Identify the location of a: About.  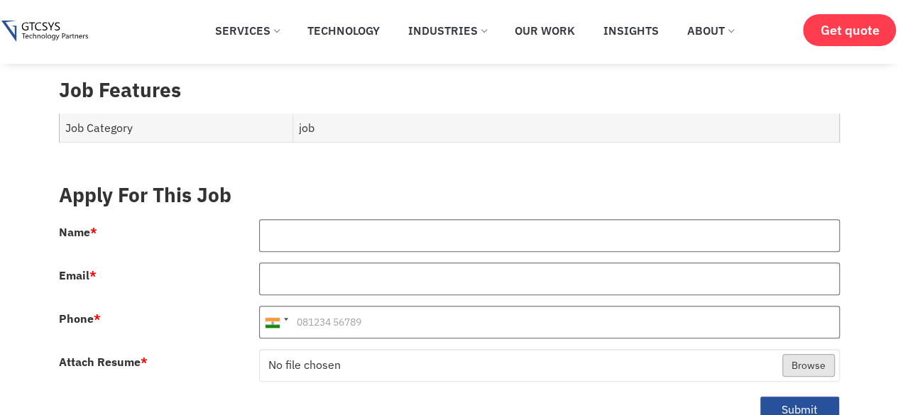
(710, 31).